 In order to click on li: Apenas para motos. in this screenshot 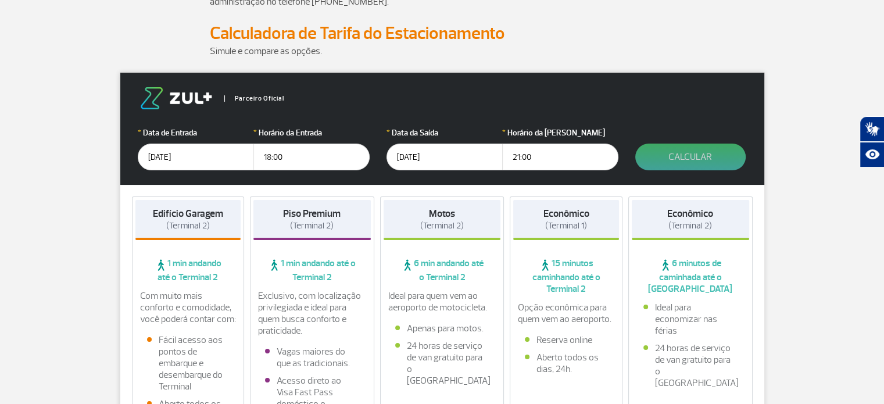, I will do `click(442, 328)`.